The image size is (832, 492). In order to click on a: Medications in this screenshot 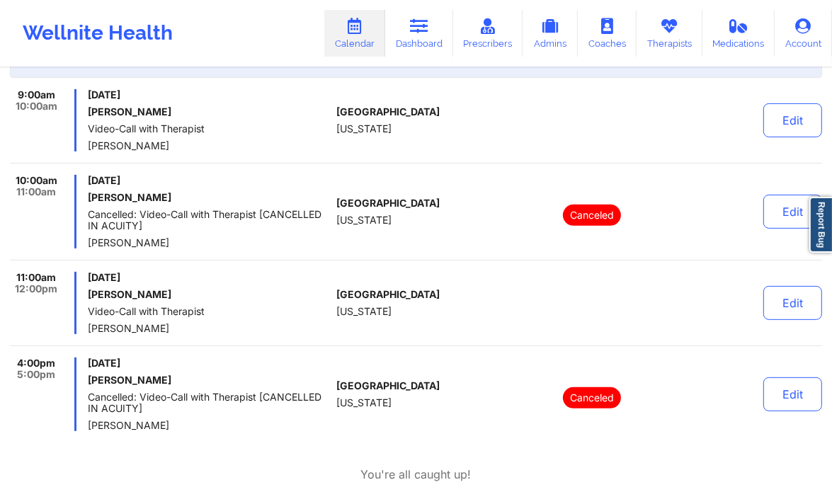, I will do `click(739, 33)`.